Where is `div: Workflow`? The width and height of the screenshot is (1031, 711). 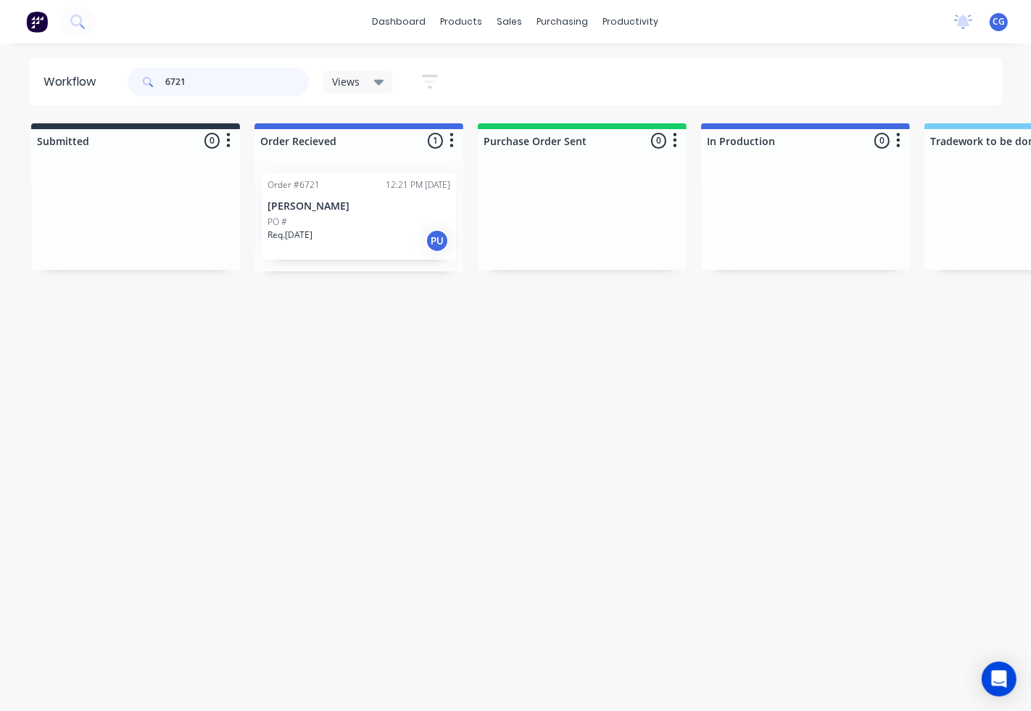 div: Workflow is located at coordinates (73, 82).